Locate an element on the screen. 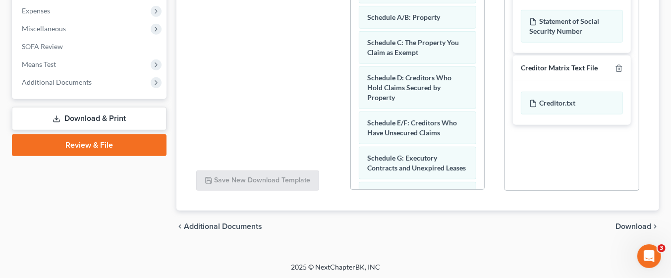 The image size is (671, 278). img: Profile image for Emma is located at coordinates (36, 13).